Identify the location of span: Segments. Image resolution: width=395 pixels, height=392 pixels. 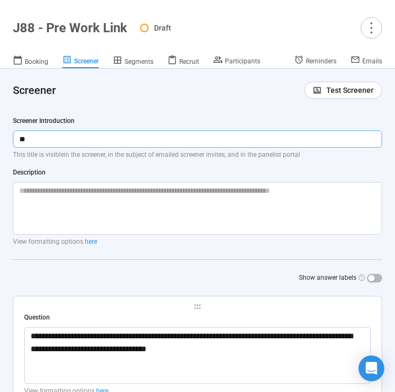
(139, 62).